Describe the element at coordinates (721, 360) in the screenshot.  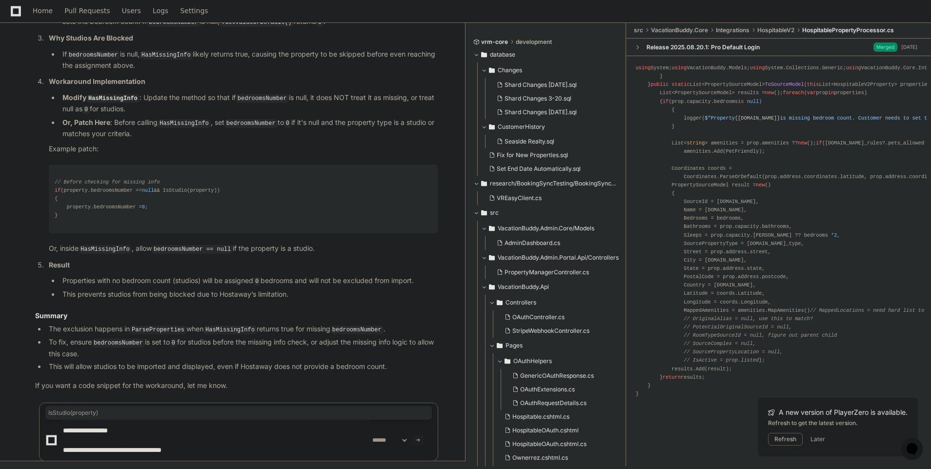
I see `span: // IsActive = prop.listed` at that location.